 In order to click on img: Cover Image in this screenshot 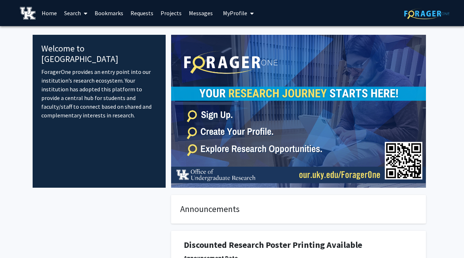, I will do `click(298, 111)`.